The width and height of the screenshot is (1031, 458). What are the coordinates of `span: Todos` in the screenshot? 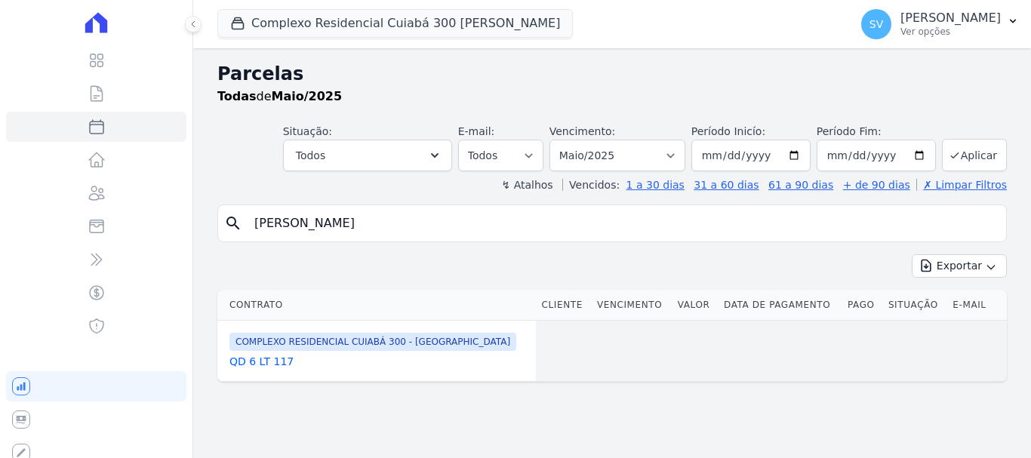 It's located at (310, 156).